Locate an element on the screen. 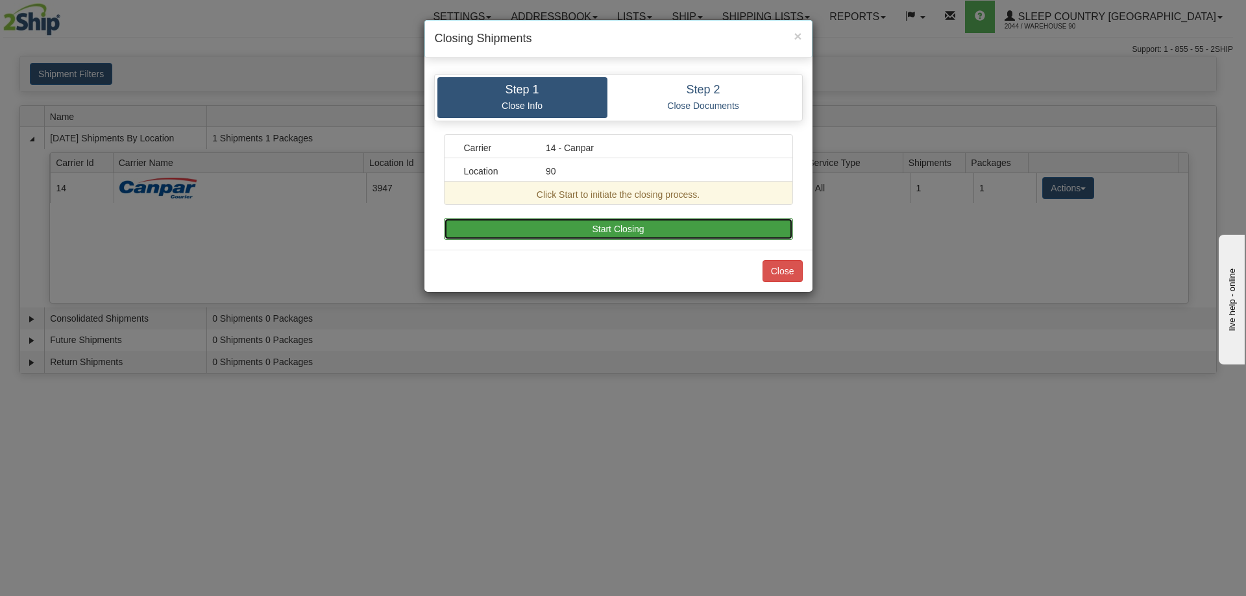  div: Location is located at coordinates (495, 171).